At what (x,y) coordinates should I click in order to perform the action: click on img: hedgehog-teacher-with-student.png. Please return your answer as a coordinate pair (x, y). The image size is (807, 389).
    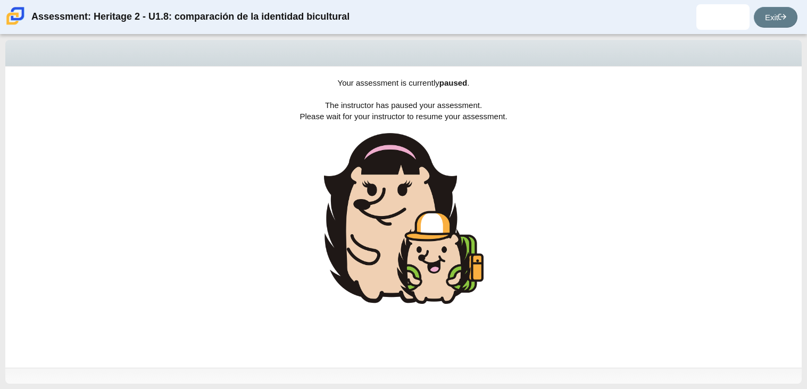
    Looking at the image, I should click on (404, 218).